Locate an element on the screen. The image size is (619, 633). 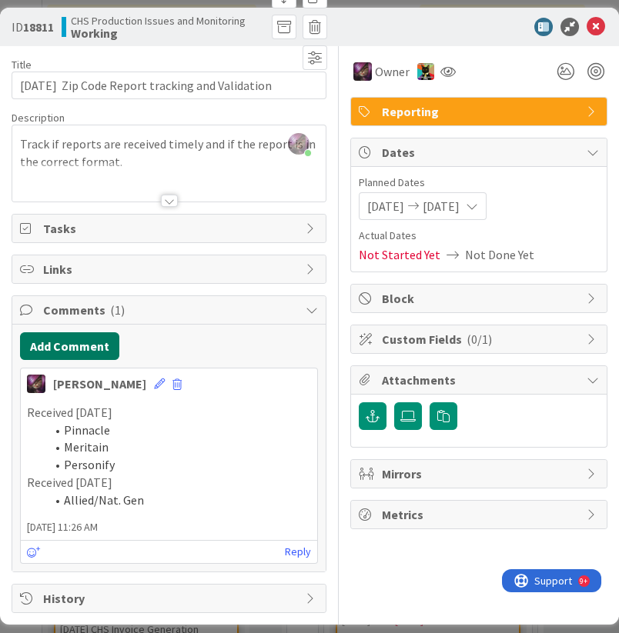
span: Tasks is located at coordinates (170, 228).